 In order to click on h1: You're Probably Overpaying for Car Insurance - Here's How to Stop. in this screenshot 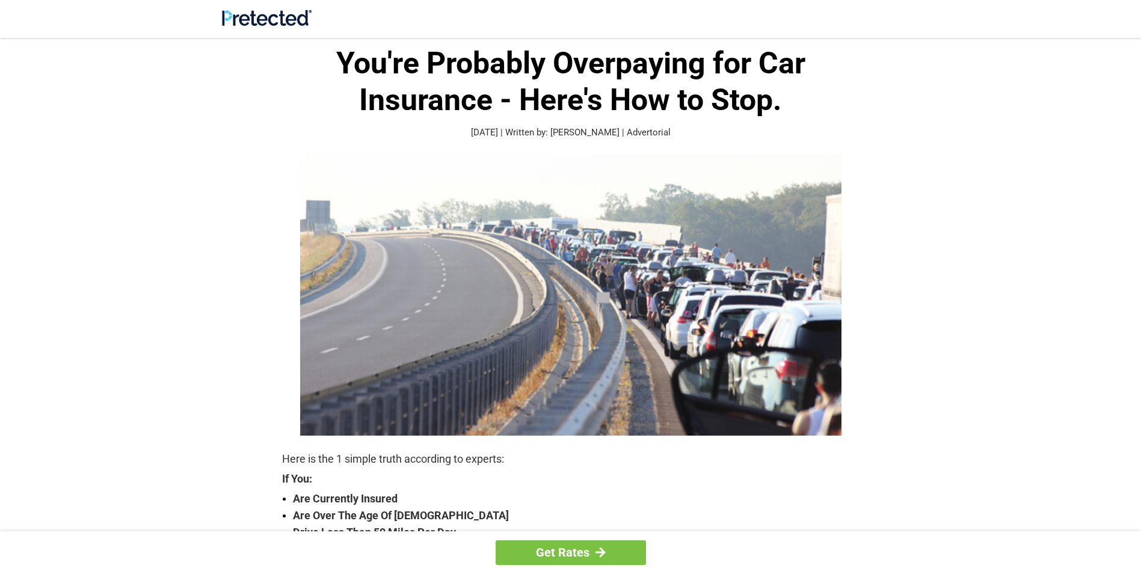, I will do `click(571, 82)`.